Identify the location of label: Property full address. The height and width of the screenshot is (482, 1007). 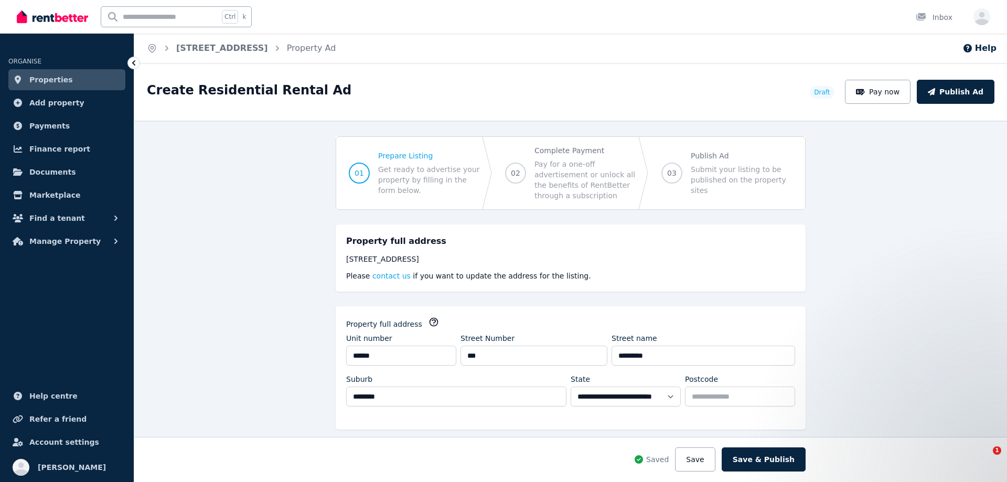
(384, 324).